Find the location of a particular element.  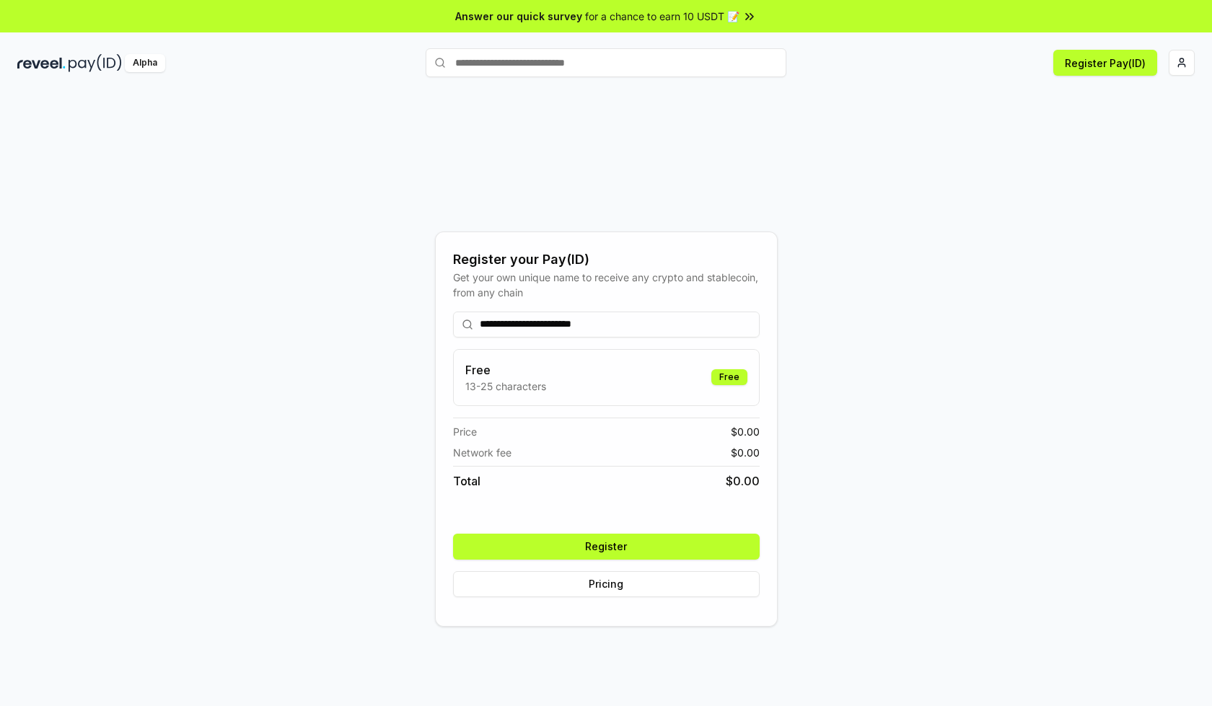

div: Get your own unique name to receive any crypto and stablecoin, from any chain is located at coordinates (606, 285).